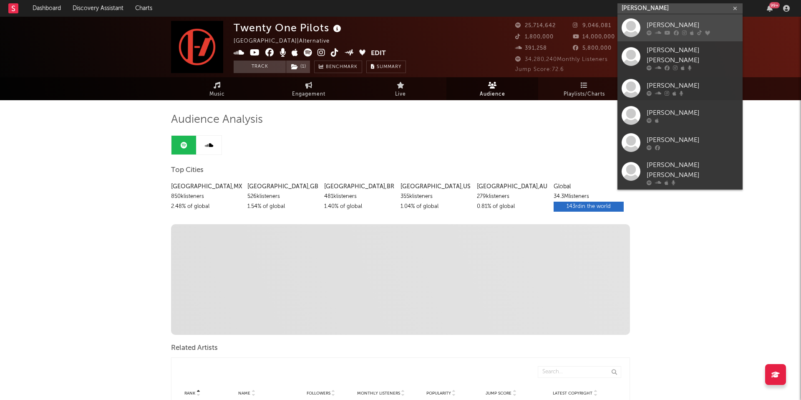 The height and width of the screenshot is (400, 801). I want to click on span: Audience, so click(492, 94).